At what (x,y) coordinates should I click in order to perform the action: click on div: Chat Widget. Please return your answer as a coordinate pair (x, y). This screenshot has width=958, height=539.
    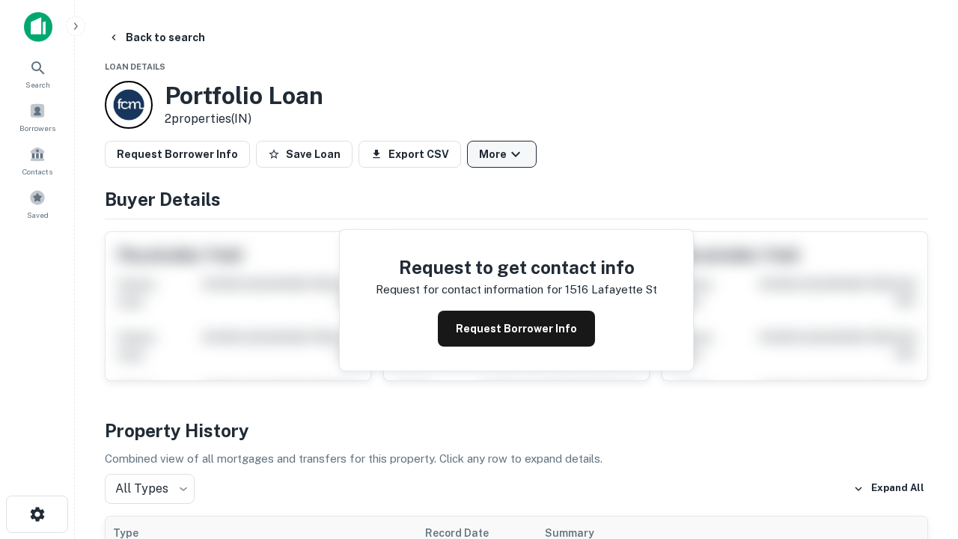
    Looking at the image, I should click on (921, 455).